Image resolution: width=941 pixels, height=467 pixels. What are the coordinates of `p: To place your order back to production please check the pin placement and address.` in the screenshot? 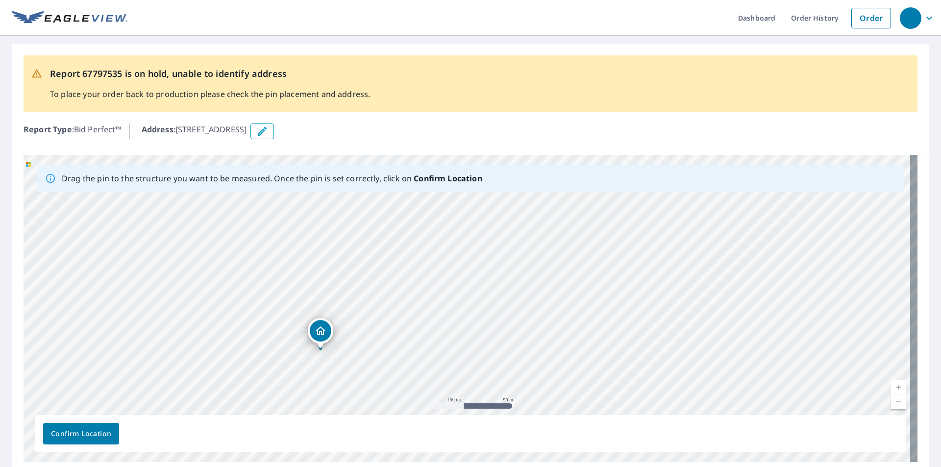 It's located at (210, 94).